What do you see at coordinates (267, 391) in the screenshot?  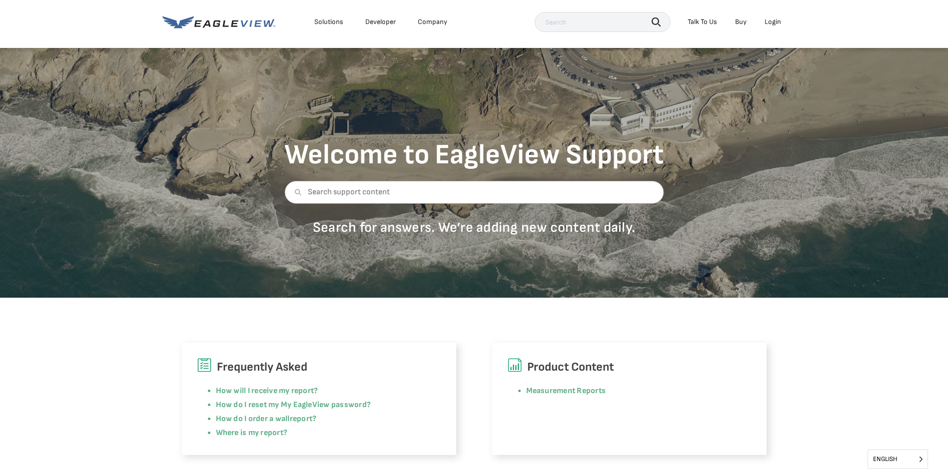 I see `a: How will I receive my report?` at bounding box center [267, 391].